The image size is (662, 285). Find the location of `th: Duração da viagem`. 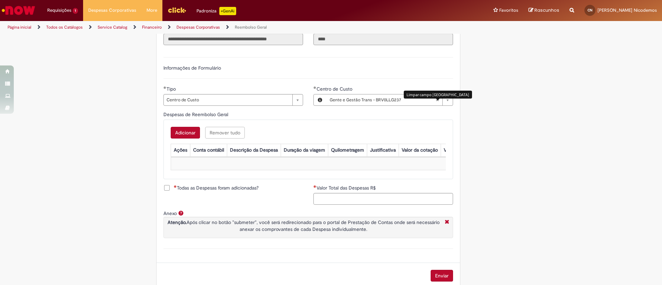

th: Duração da viagem is located at coordinates (304, 150).